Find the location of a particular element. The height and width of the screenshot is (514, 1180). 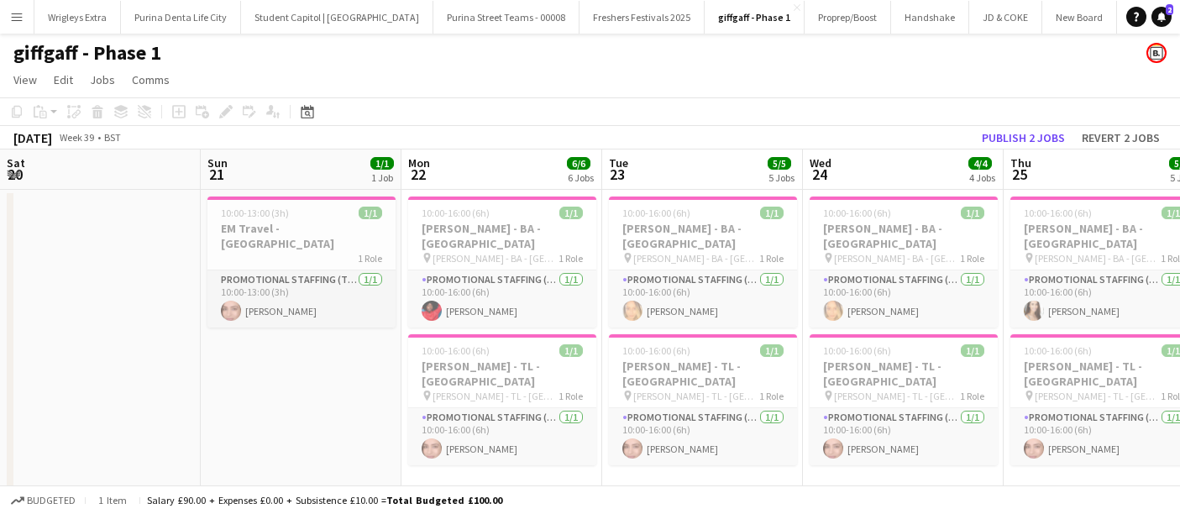

span: Mon is located at coordinates (419, 163).